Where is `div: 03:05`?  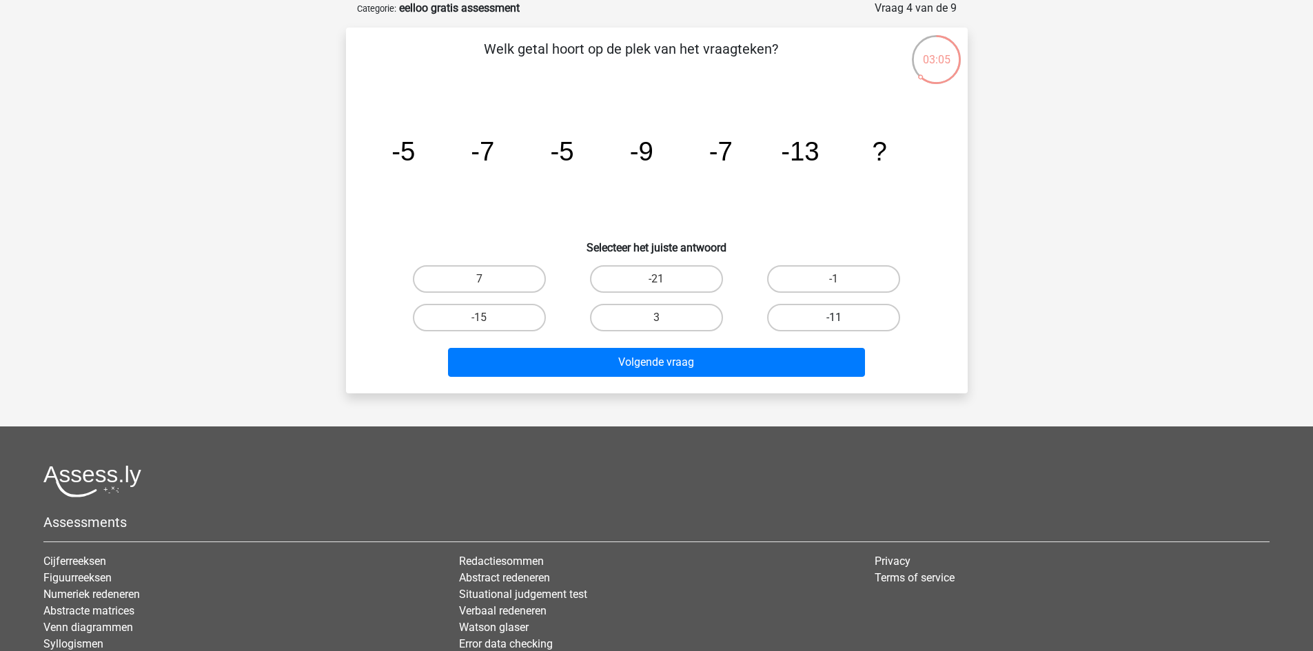
div: 03:05 is located at coordinates (936, 51).